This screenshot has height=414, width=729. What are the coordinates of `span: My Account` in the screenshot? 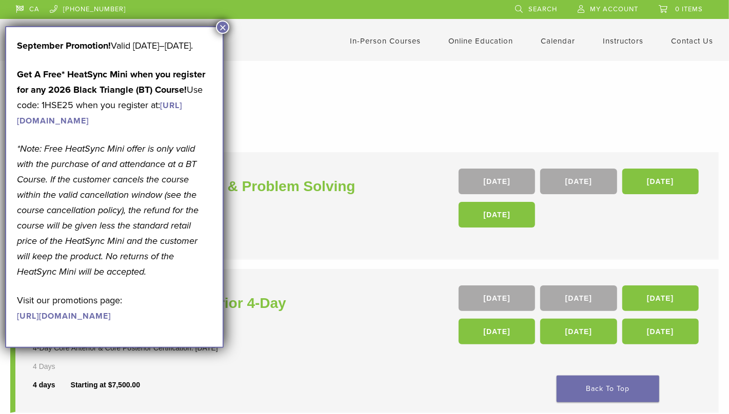 It's located at (614, 9).